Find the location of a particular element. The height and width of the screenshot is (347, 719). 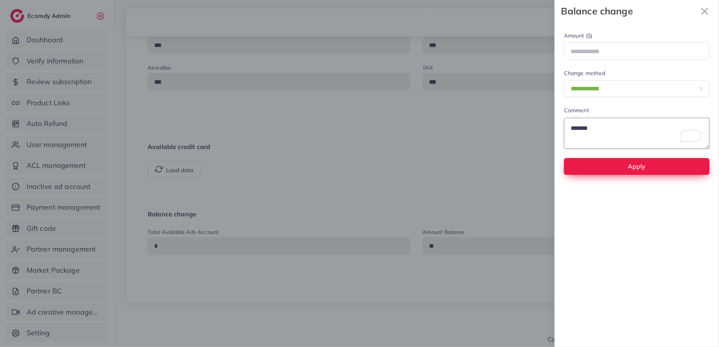

strong: Balance change is located at coordinates (629, 11).